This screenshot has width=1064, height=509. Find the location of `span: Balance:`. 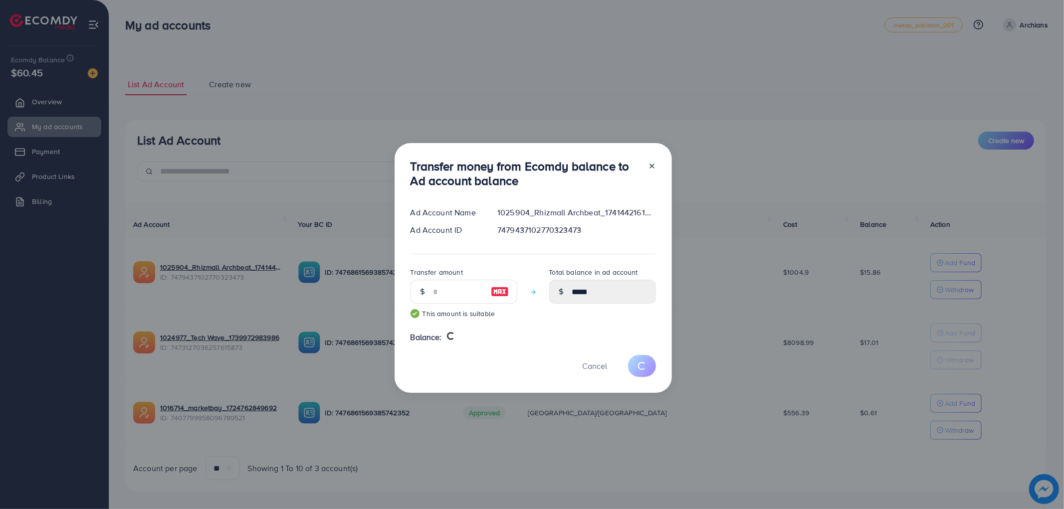

span: Balance: is located at coordinates (426, 337).